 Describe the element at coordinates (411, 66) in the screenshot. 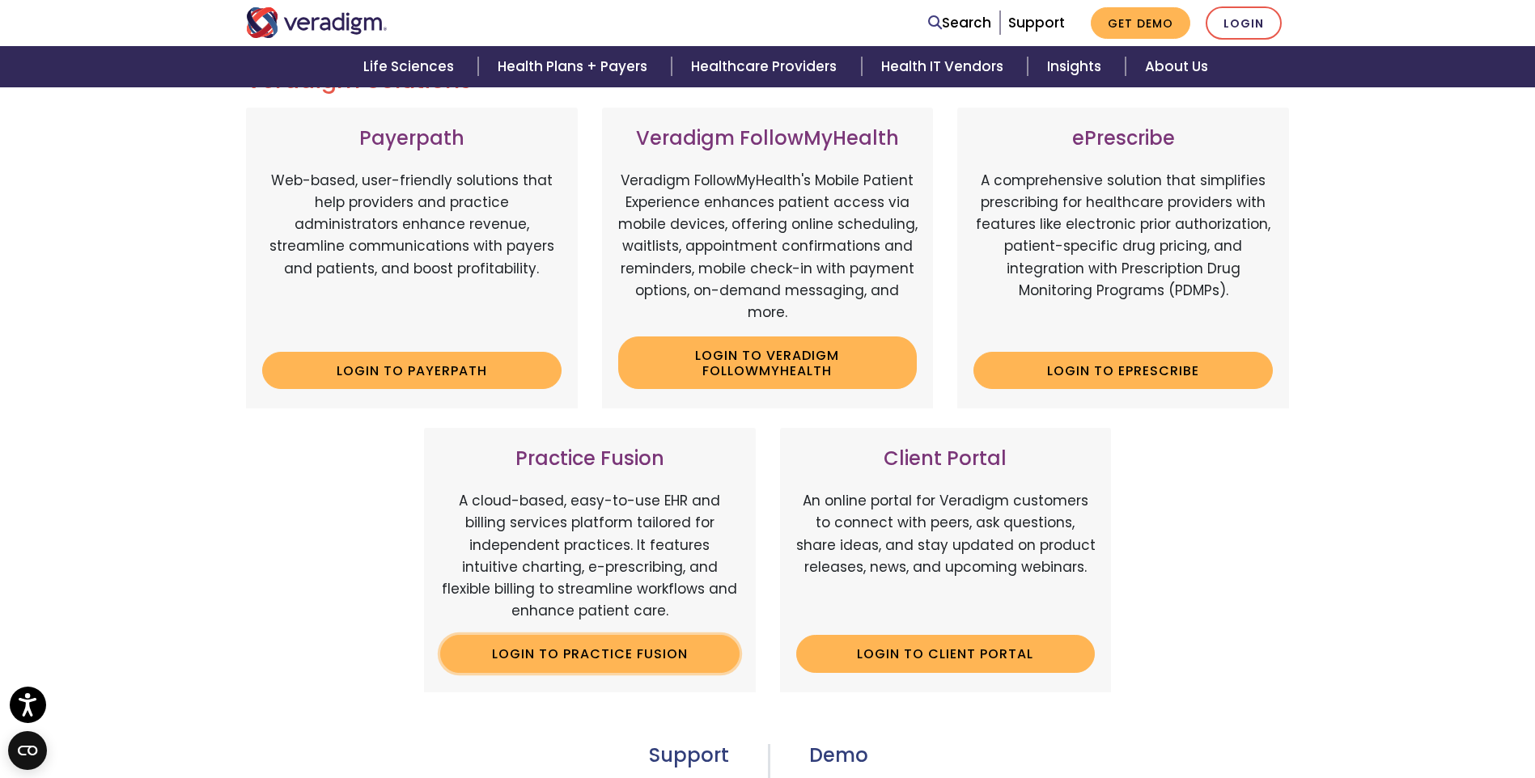

I see `a: Life Sciences` at that location.